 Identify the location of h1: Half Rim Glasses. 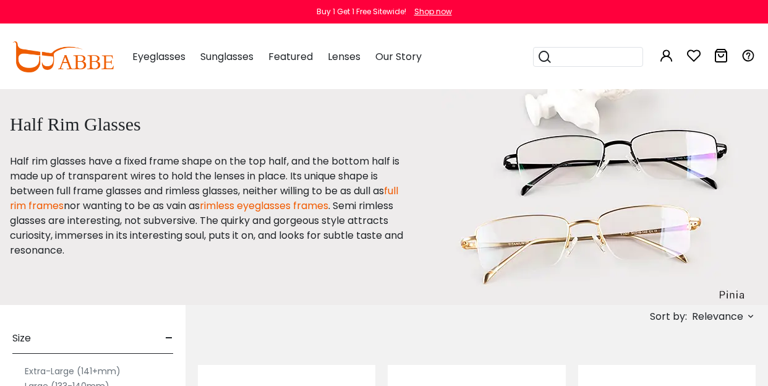
(210, 124).